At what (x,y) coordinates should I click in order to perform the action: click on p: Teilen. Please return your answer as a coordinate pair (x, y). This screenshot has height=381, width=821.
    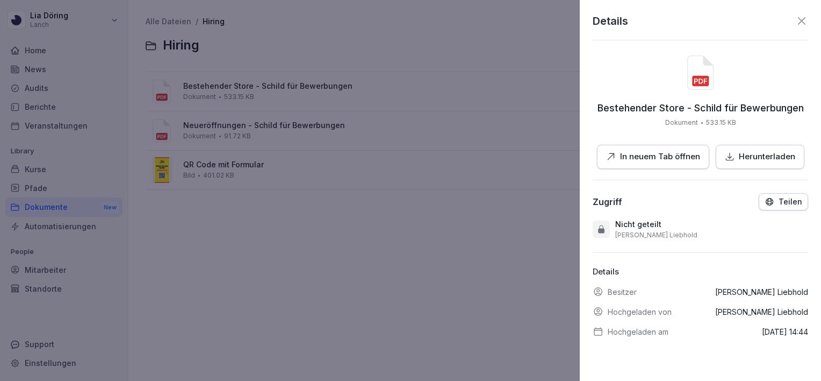
    Looking at the image, I should click on (791, 202).